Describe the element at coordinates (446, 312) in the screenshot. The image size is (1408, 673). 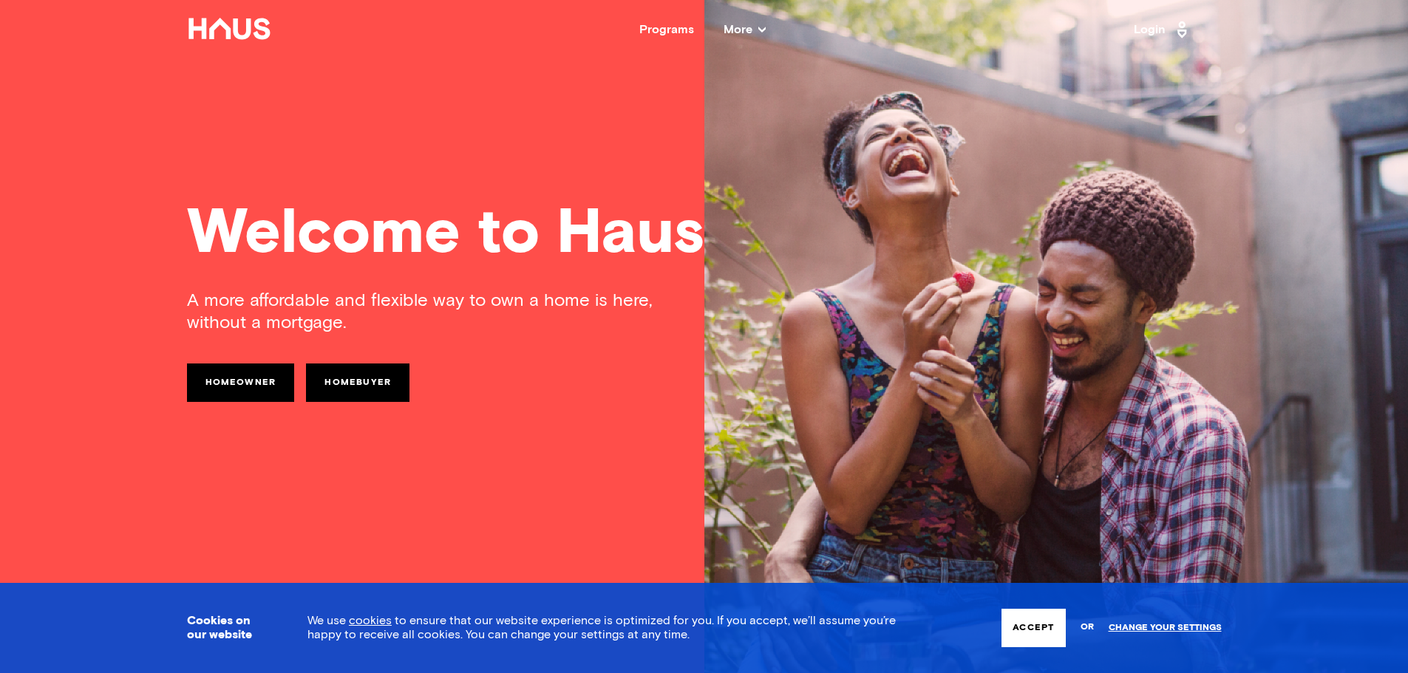
I see `div: A more affordable and flexible way to own a home is here, without a mortgage.` at that location.